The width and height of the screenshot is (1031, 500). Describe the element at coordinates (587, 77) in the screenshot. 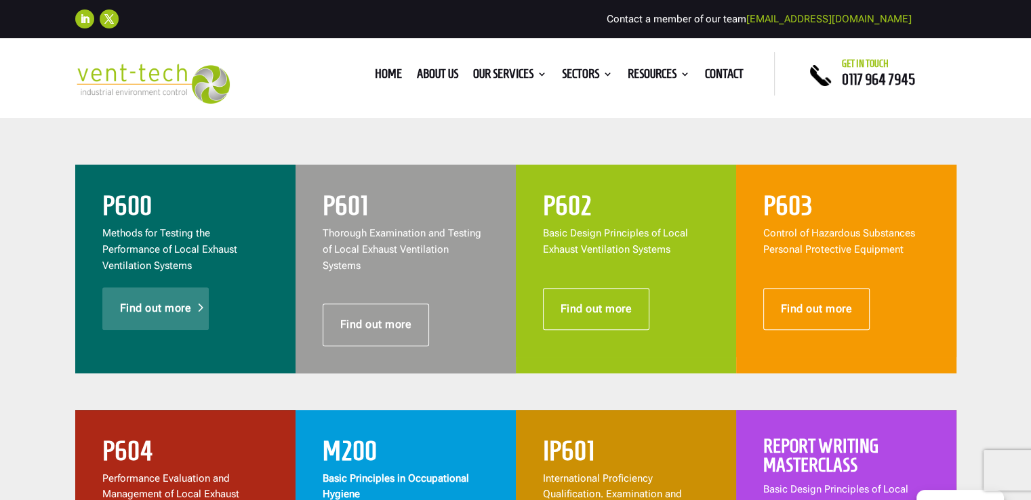

I see `a: Sectors` at that location.